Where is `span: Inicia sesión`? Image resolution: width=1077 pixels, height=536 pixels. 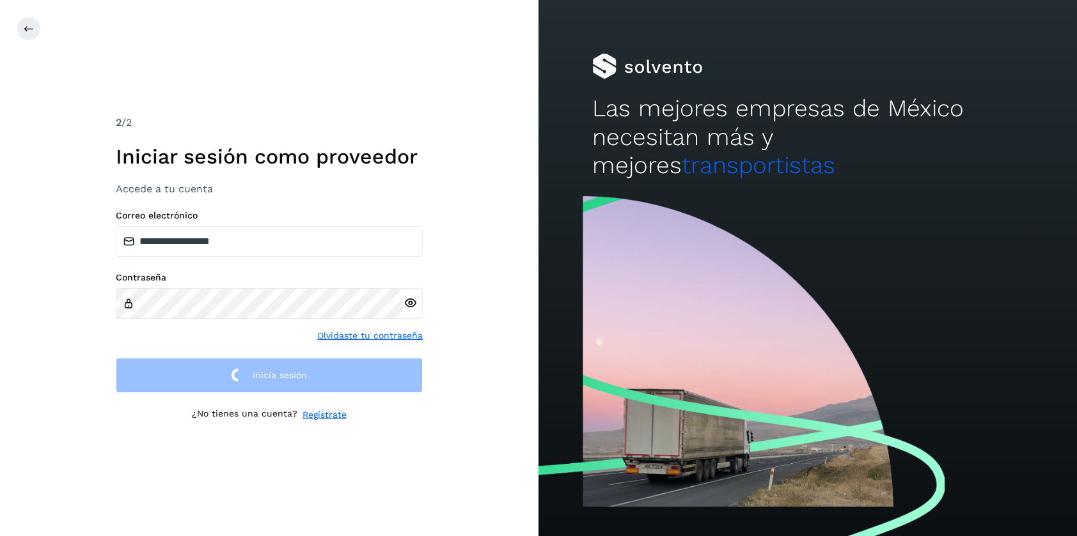 span: Inicia sesión is located at coordinates (279, 375).